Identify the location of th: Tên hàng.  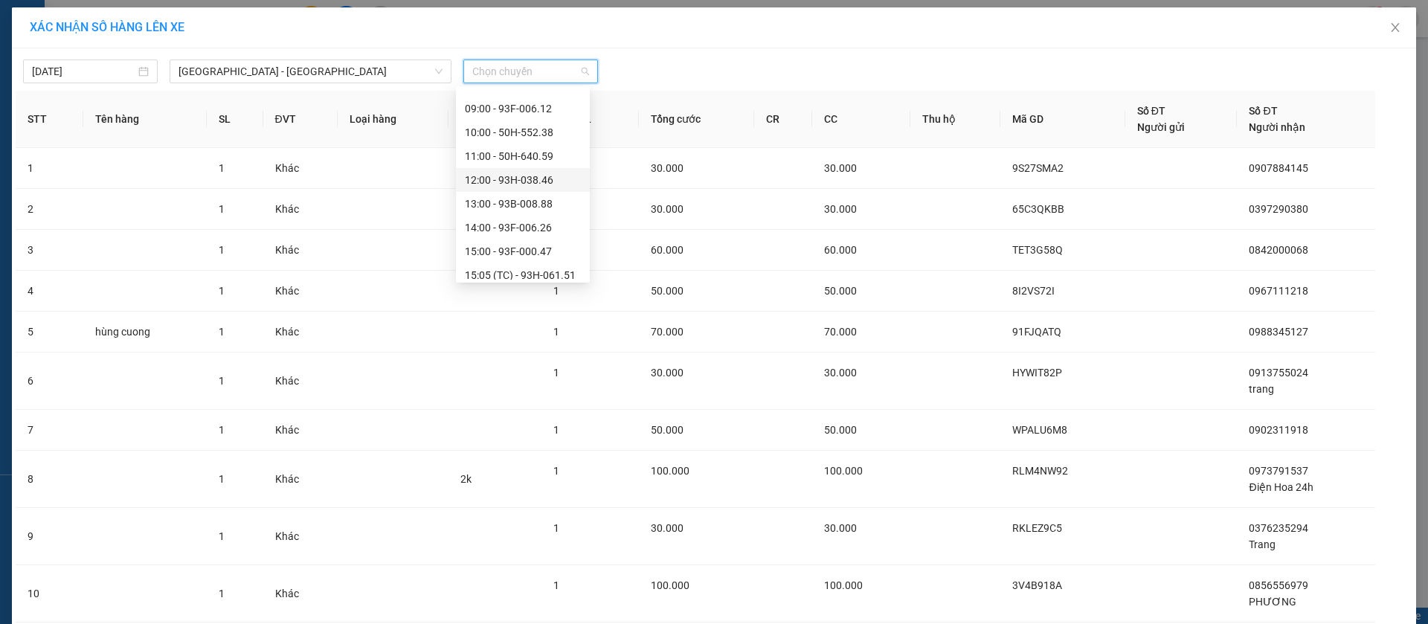
(145, 119).